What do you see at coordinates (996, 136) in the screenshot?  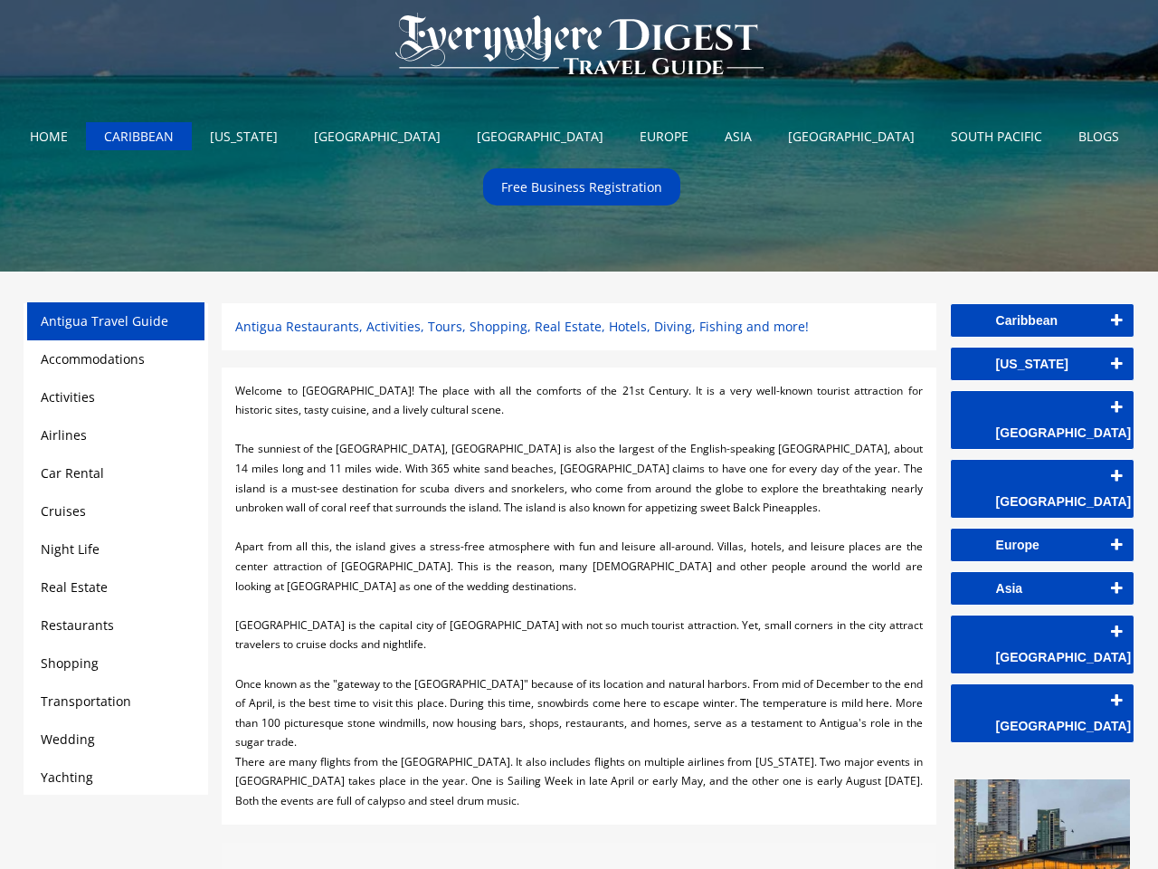 I see `a: SOUTH PACIFIC` at bounding box center [996, 136].